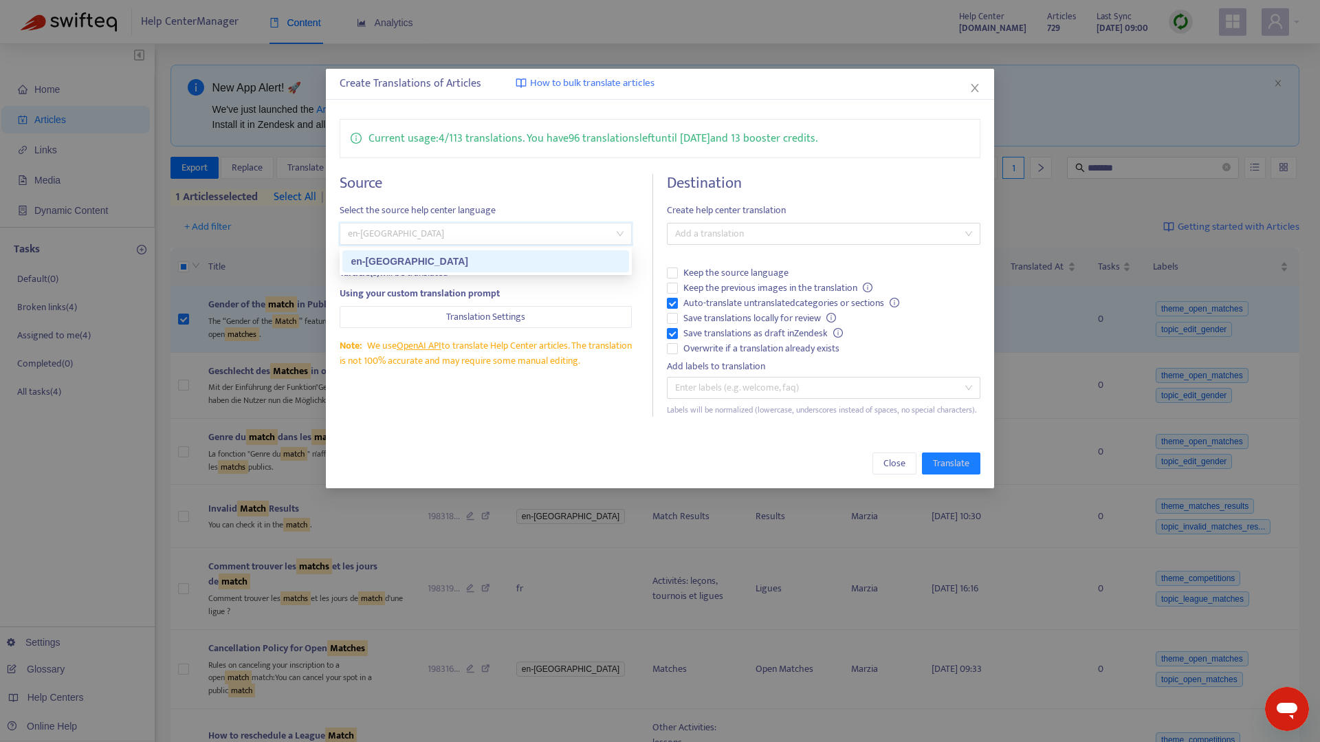  What do you see at coordinates (419, 345) in the screenshot?
I see `a: OpenAI API` at bounding box center [419, 345].